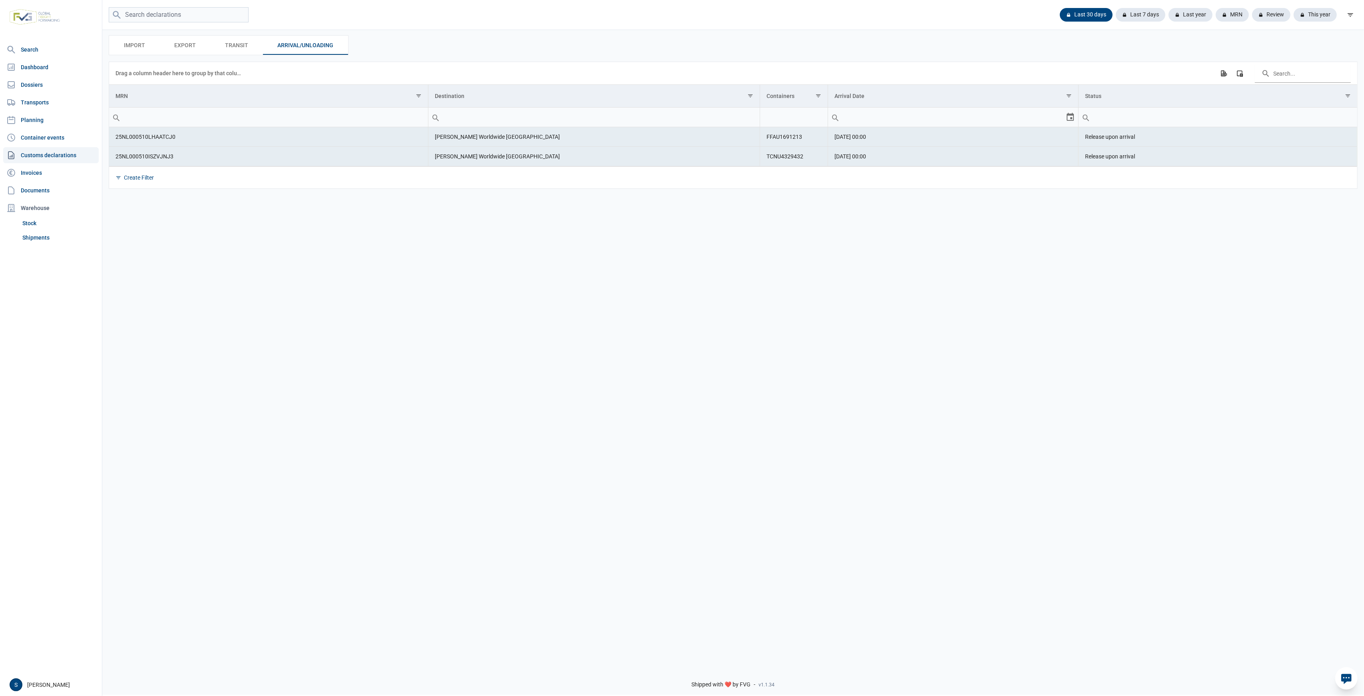 This screenshot has width=1364, height=696. I want to click on td: Column Destination, so click(594, 96).